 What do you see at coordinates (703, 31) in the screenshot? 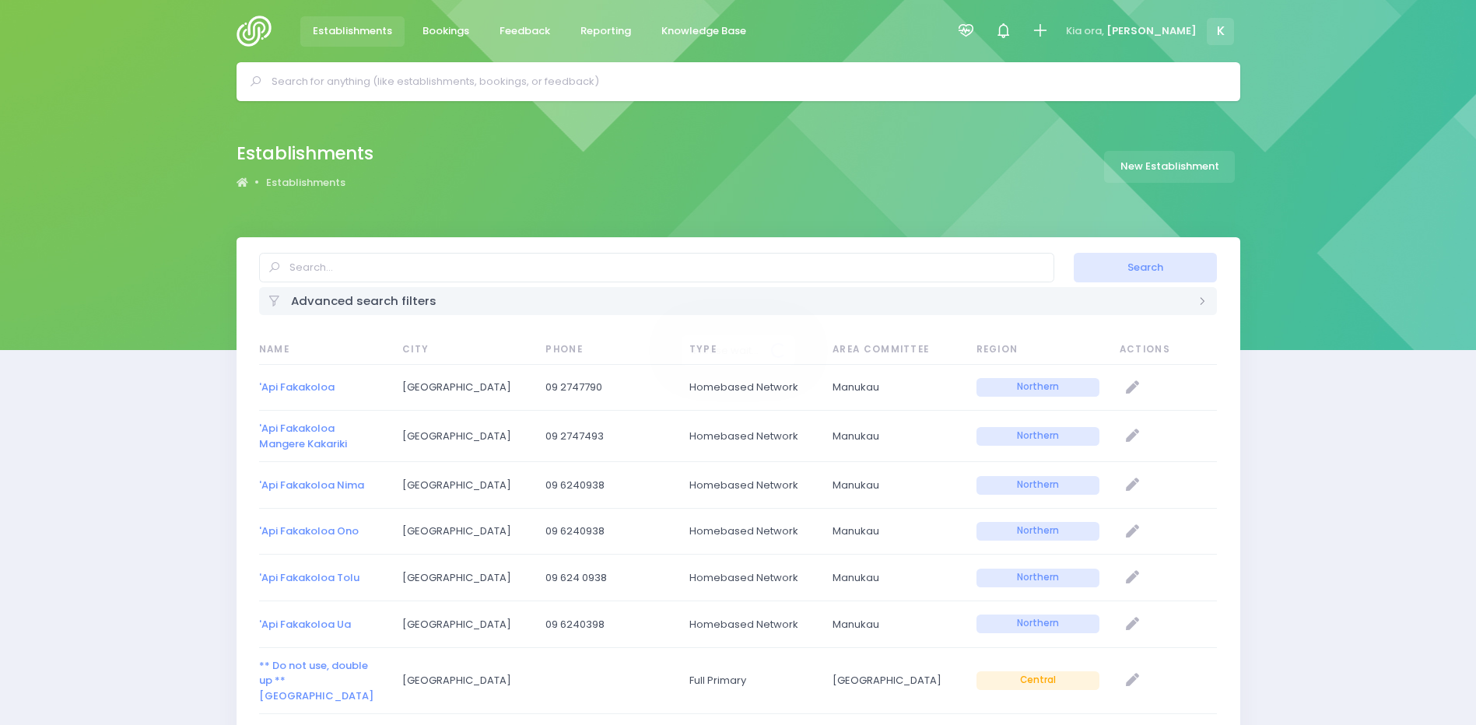
I see `span: Knowledge Base` at bounding box center [703, 31].